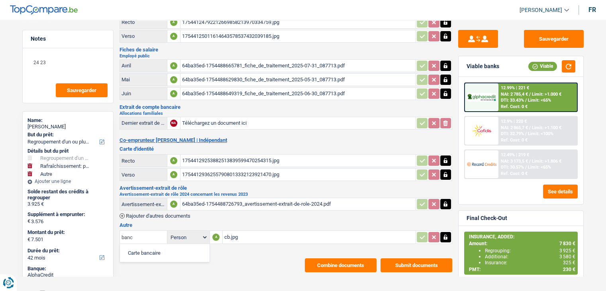 Image resolution: width=606 pixels, height=291 pixels. What do you see at coordinates (68, 39) in the screenshot?
I see `h5: Notes` at bounding box center [68, 39].